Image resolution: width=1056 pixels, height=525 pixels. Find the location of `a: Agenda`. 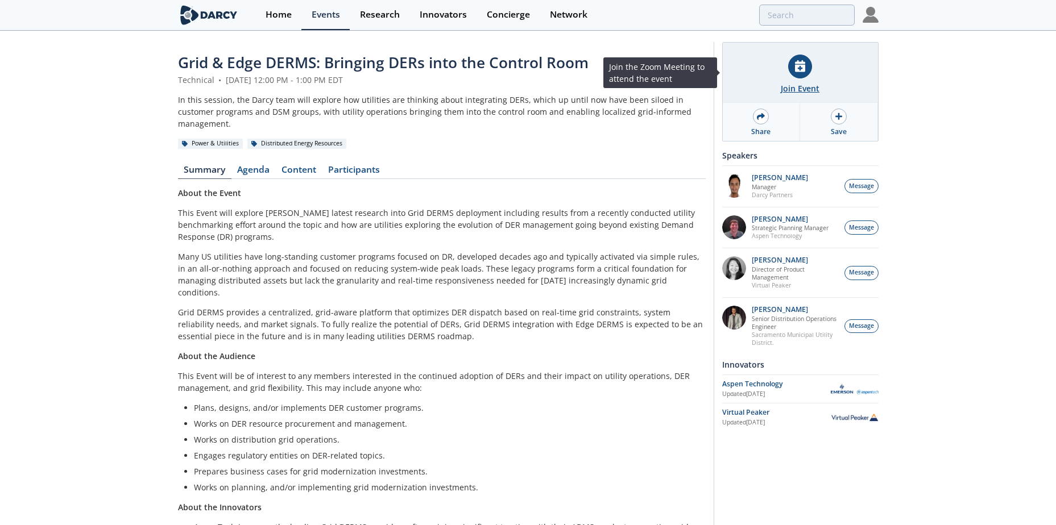

a: Agenda is located at coordinates (254, 172).